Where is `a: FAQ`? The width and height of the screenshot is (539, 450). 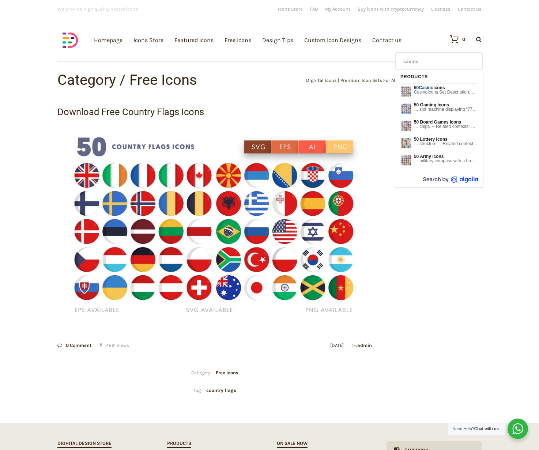
a: FAQ is located at coordinates (313, 9).